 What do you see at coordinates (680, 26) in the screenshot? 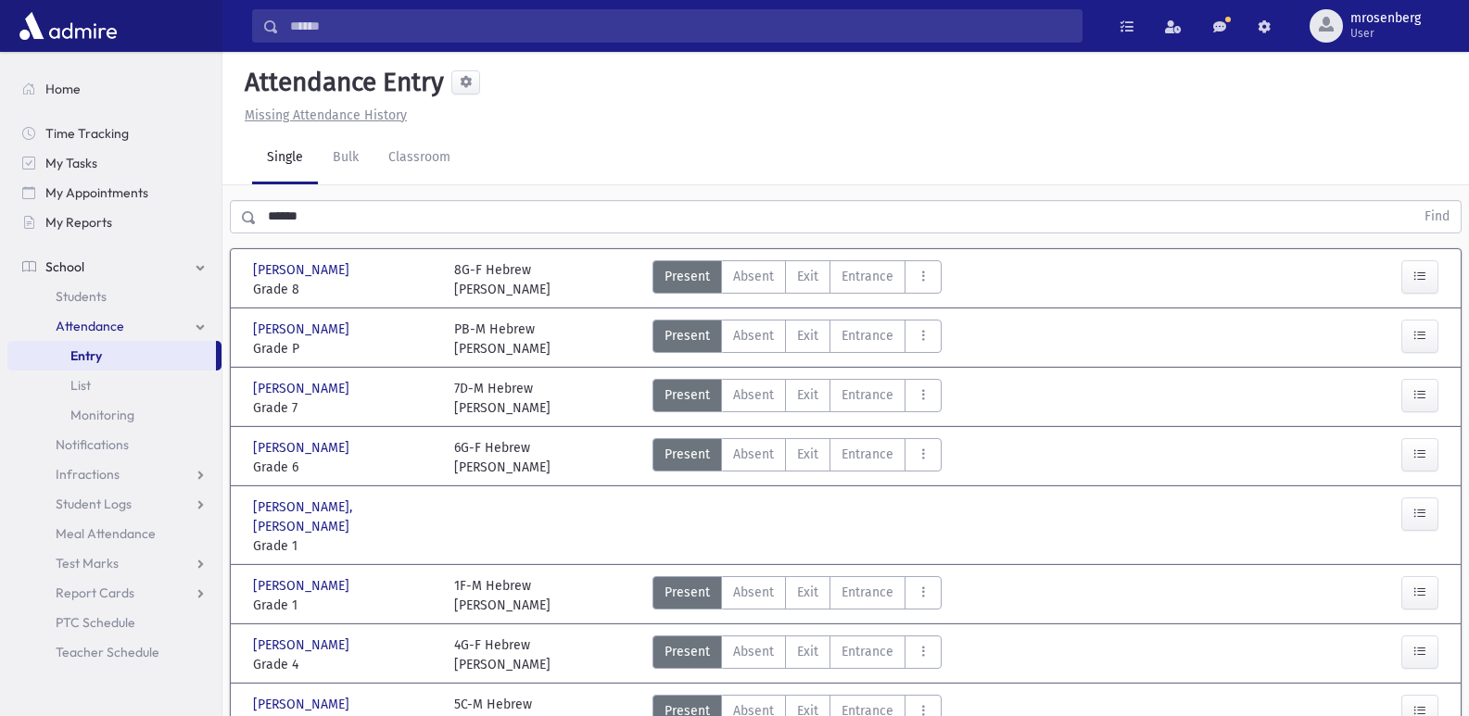
I see `input: Search` at bounding box center [680, 26].